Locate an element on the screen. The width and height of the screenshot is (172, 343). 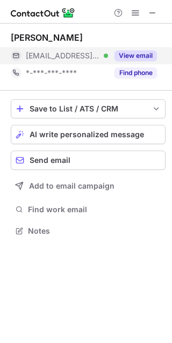
button: Find work email is located at coordinates (88, 210).